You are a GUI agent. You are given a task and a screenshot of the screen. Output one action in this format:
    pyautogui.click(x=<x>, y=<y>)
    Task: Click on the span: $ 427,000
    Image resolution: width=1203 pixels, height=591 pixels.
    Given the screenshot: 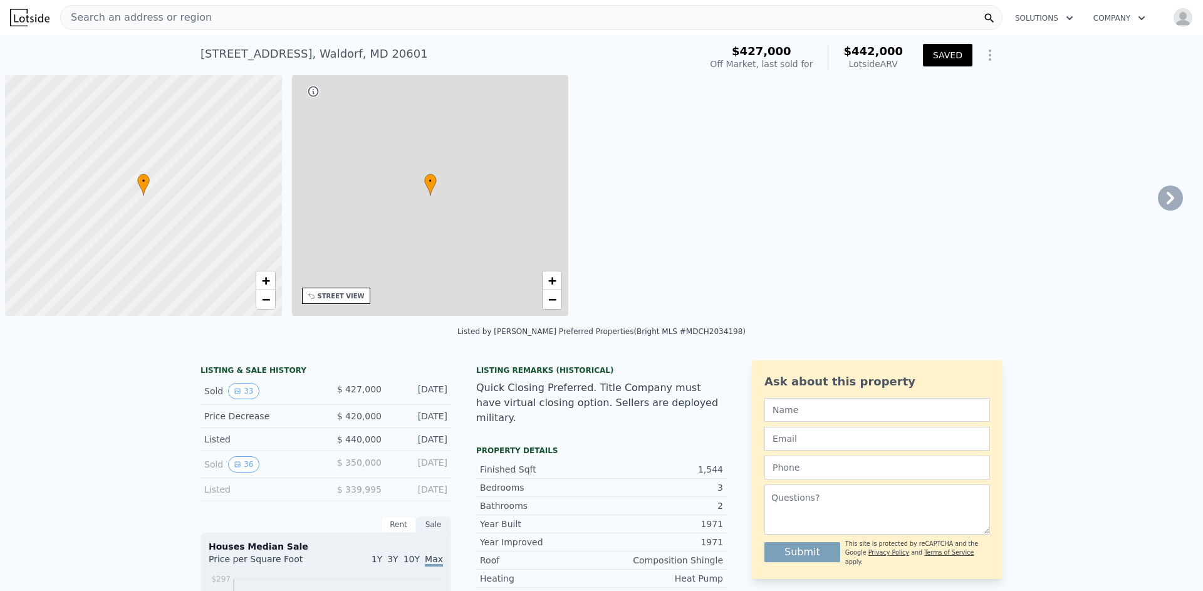 What is the action you would take?
    pyautogui.click(x=359, y=389)
    